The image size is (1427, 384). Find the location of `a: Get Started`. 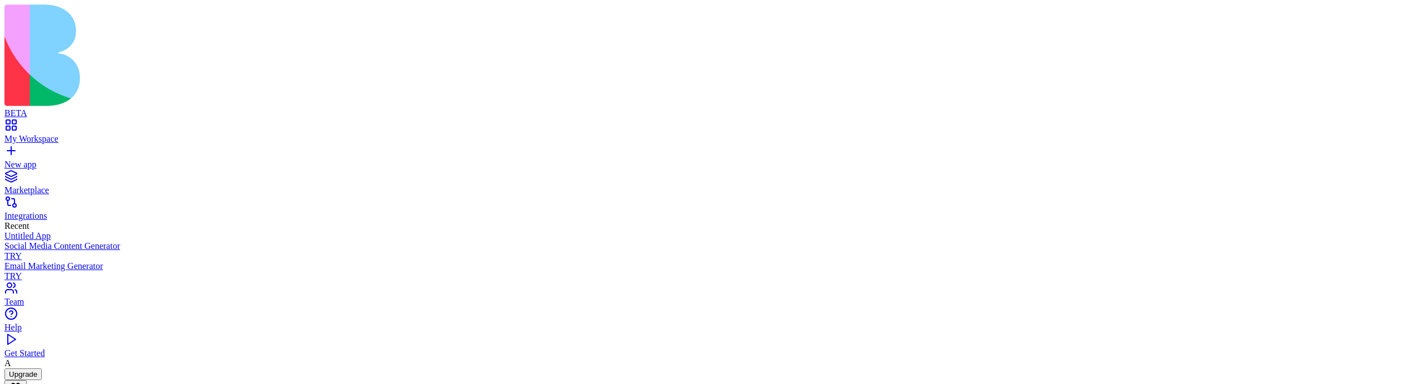

a: Get Started is located at coordinates (714, 348).